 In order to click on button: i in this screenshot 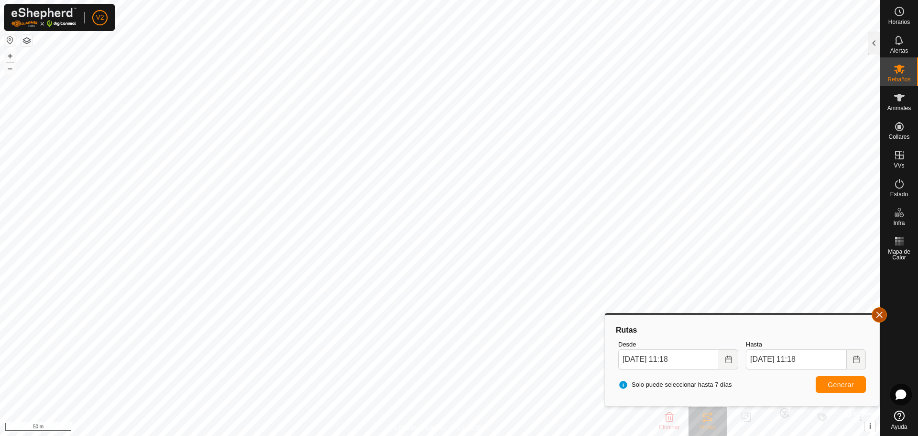, I will do `click(870, 426)`.